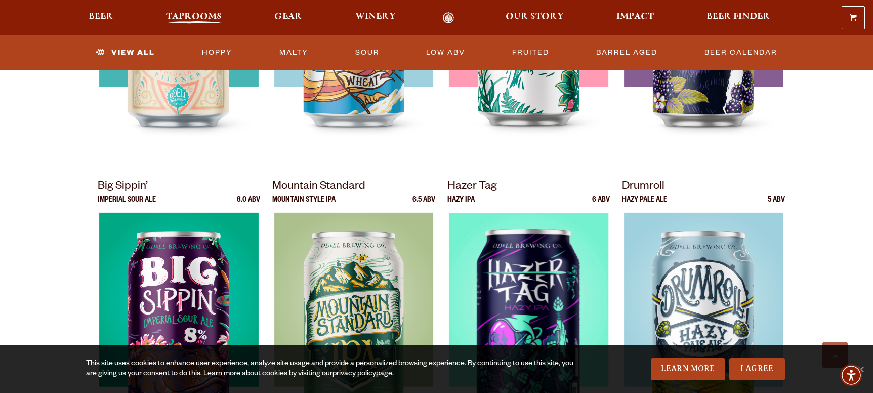 Image resolution: width=873 pixels, height=393 pixels. I want to click on div: Accessibility Menu, so click(851, 375).